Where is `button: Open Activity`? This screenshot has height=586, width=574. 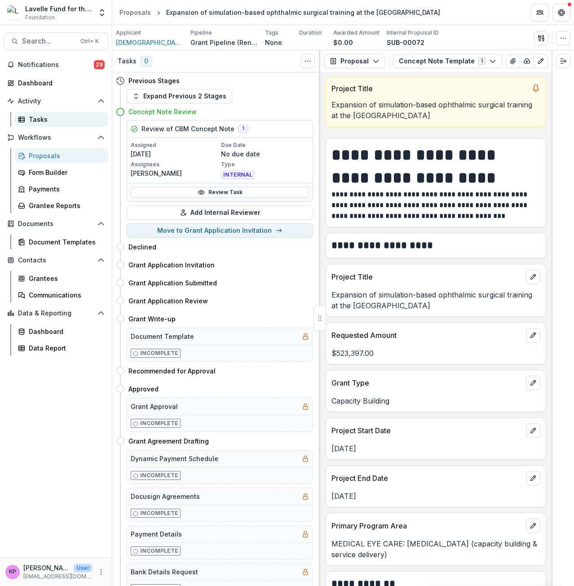
button: Open Activity is located at coordinates (56, 101).